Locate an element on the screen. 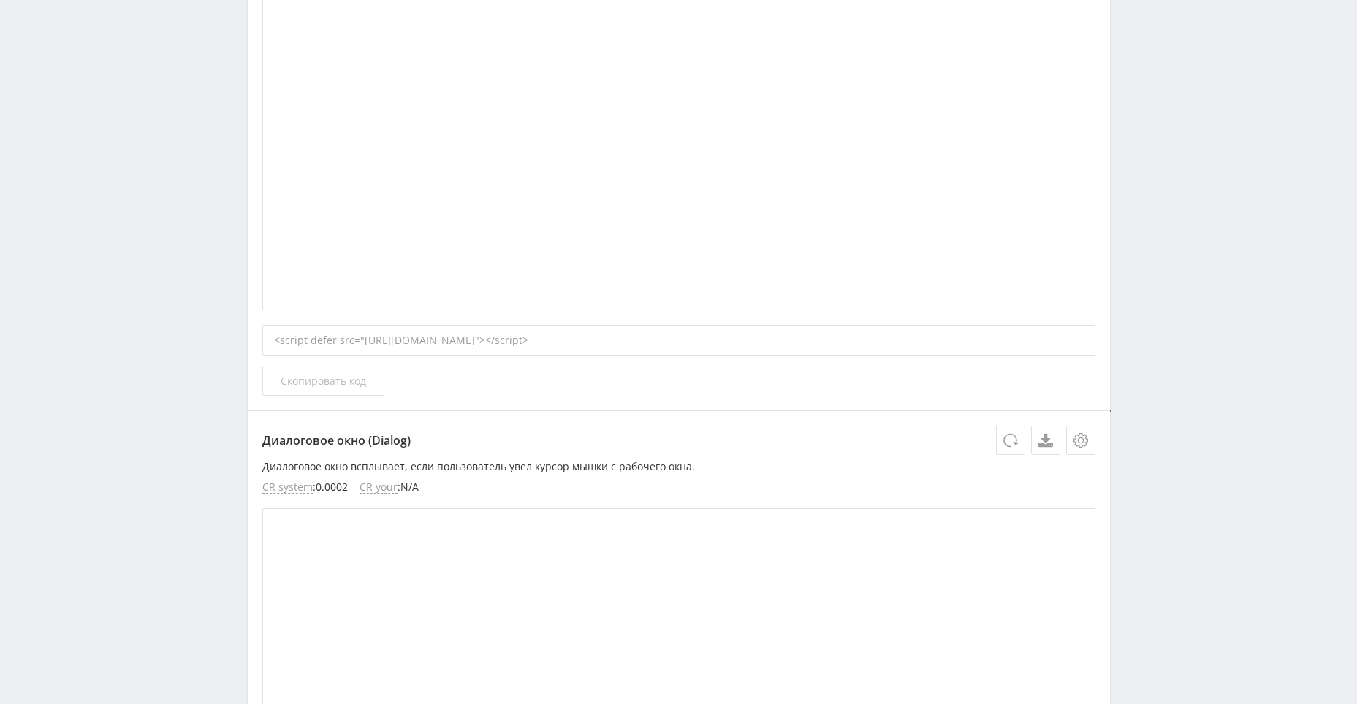  button: Скопировать код is located at coordinates (323, 381).